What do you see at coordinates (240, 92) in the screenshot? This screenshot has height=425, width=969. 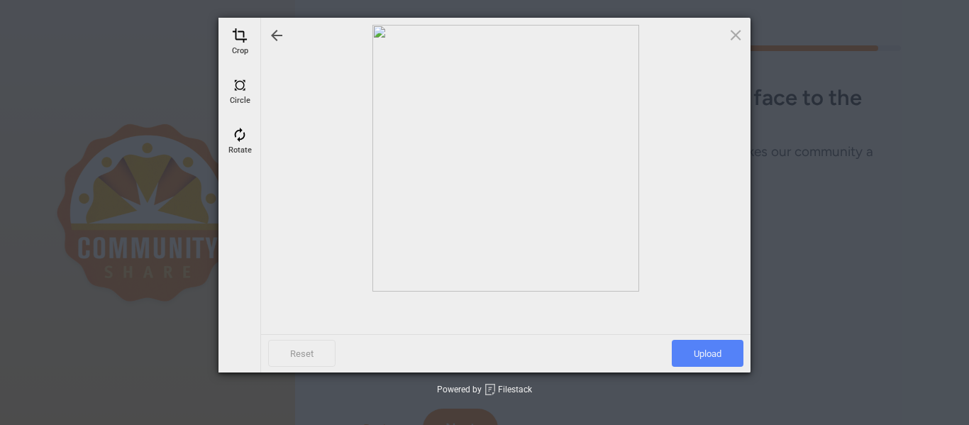 I see `div: Circle` at bounding box center [240, 92].